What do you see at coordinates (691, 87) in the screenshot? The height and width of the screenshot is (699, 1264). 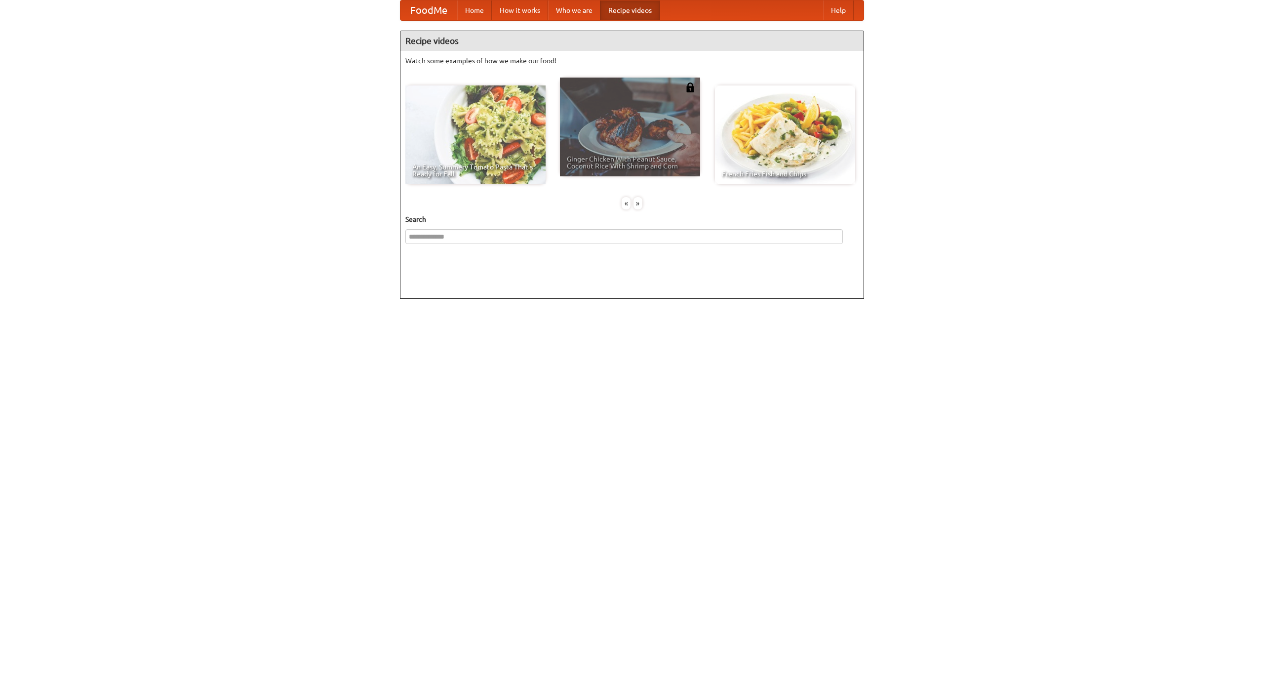 I see `img: 483408.png` at bounding box center [691, 87].